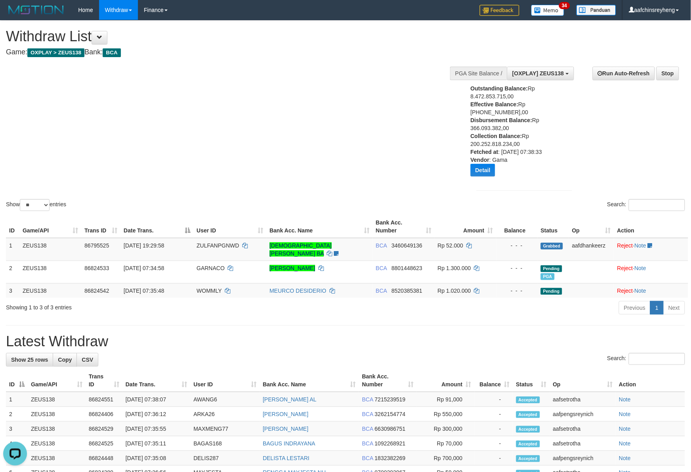 The height and width of the screenshot is (472, 691). I want to click on th: Balance, so click(517, 226).